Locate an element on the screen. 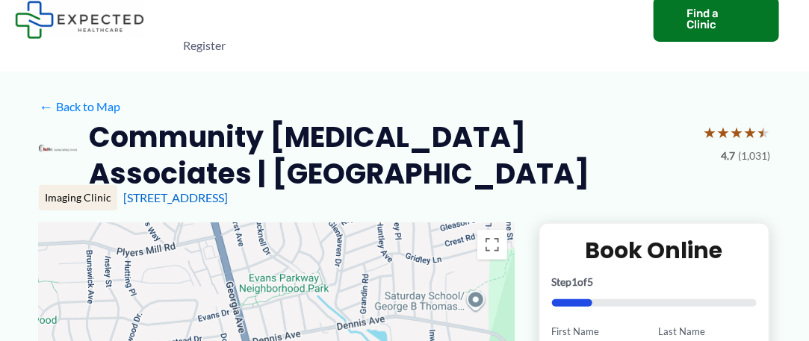 This screenshot has width=809, height=341. img: Expected Healthcare Logo - side, dark font, small is located at coordinates (79, 19).